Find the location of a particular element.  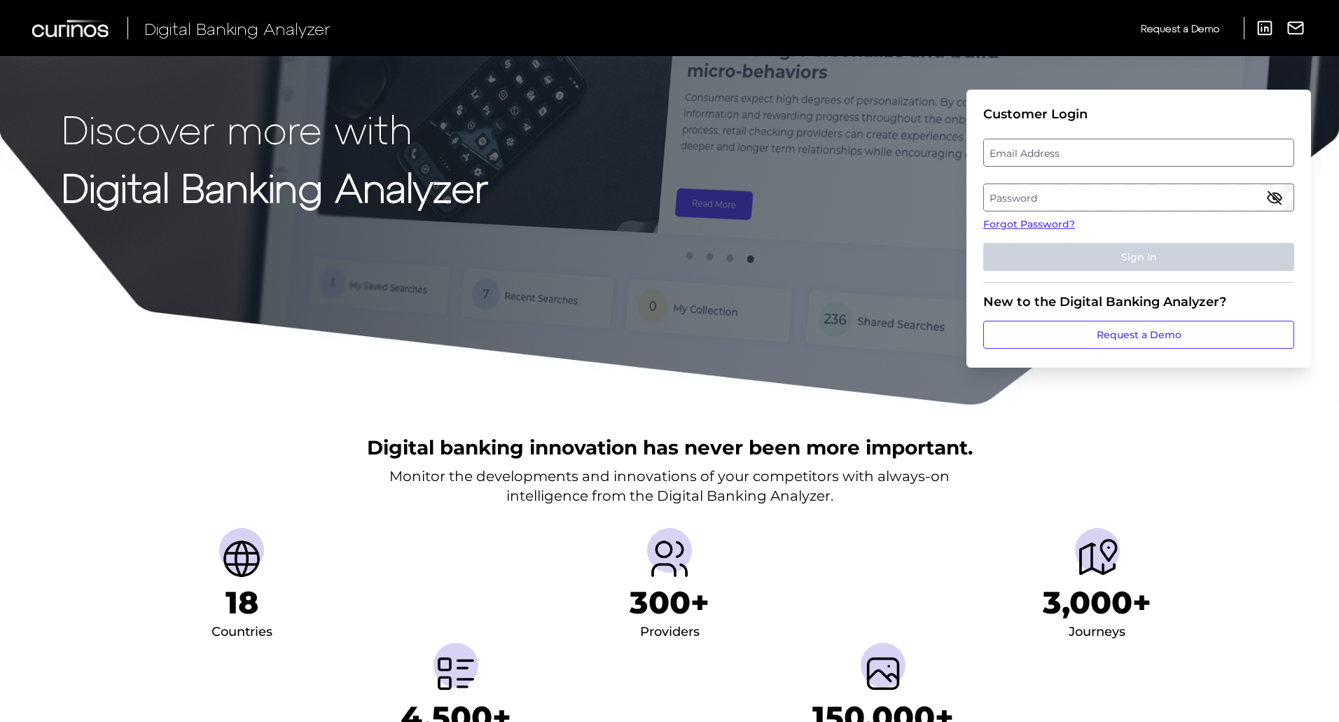

img: Providers is located at coordinates (670, 559).